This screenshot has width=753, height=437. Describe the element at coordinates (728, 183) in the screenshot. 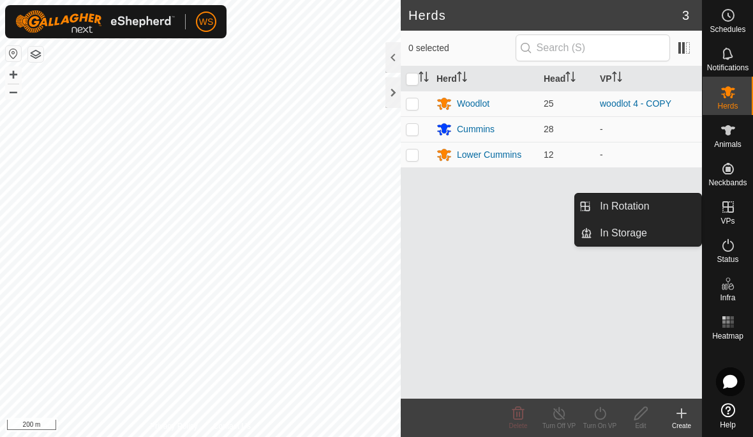

I see `span: Neckbands` at that location.